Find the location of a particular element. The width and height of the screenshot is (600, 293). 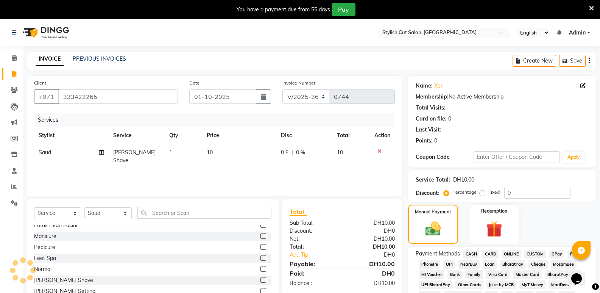

th: Price is located at coordinates (239, 135).